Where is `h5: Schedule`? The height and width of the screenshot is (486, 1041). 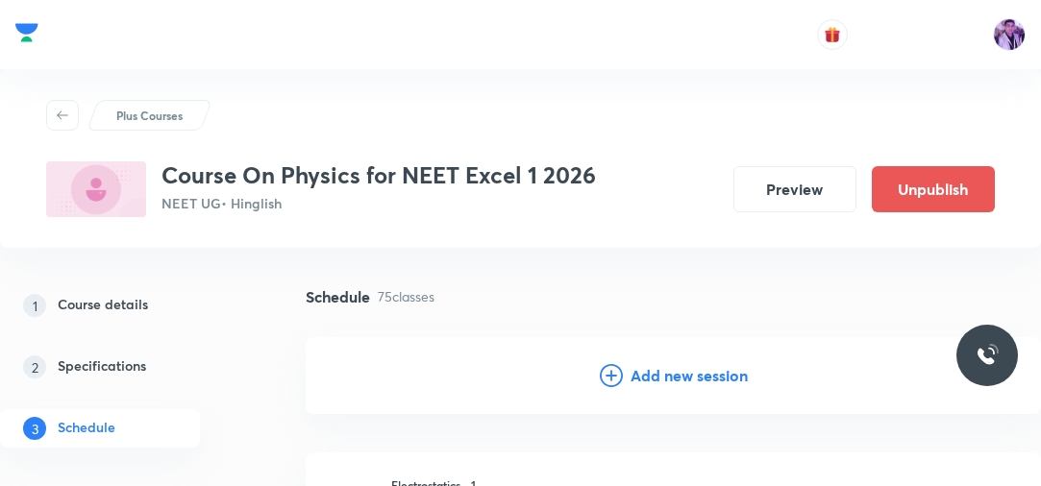
h5: Schedule is located at coordinates (87, 429).